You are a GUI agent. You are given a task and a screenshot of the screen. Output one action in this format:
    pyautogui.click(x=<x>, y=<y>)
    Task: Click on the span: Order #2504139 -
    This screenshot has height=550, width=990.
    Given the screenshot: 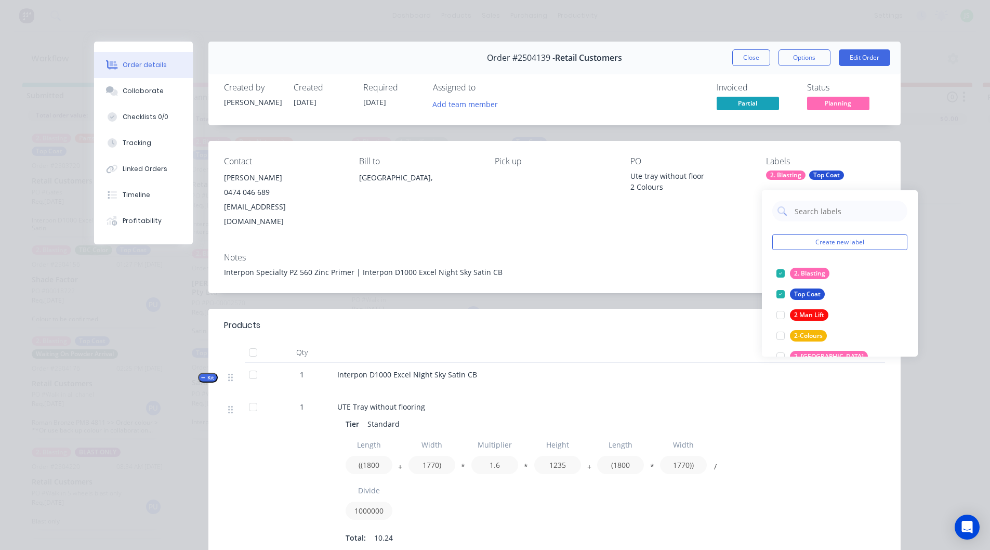 What is the action you would take?
    pyautogui.click(x=521, y=58)
    